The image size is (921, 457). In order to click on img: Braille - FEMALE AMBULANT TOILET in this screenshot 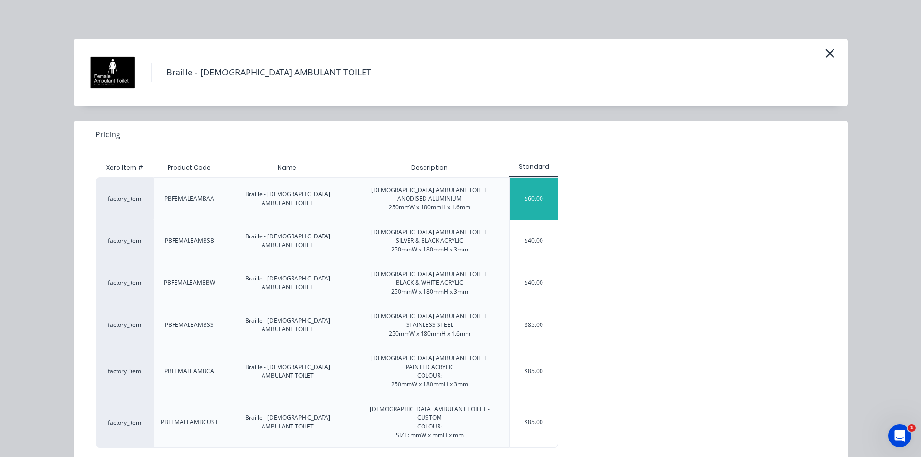, I will do `click(113, 72)`.